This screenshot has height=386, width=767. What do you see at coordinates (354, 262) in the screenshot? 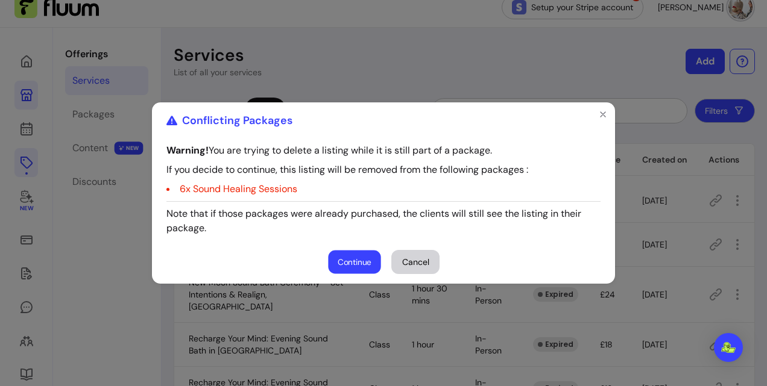
I see `button: Continue` at bounding box center [354, 262].